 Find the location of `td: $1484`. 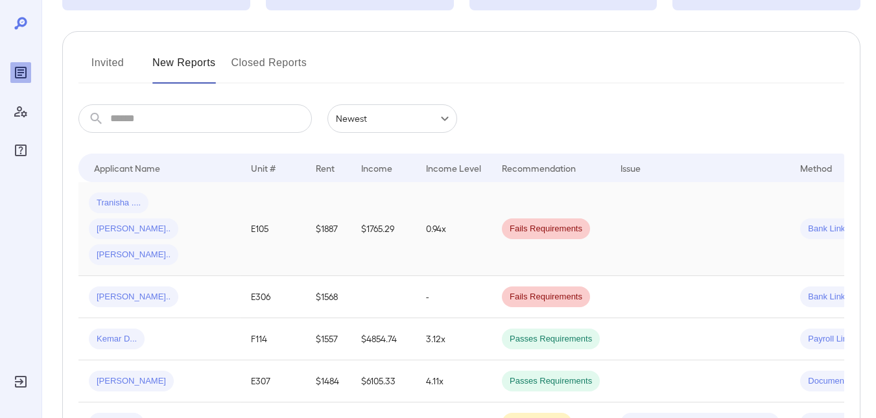

td: $1484 is located at coordinates (328, 381).